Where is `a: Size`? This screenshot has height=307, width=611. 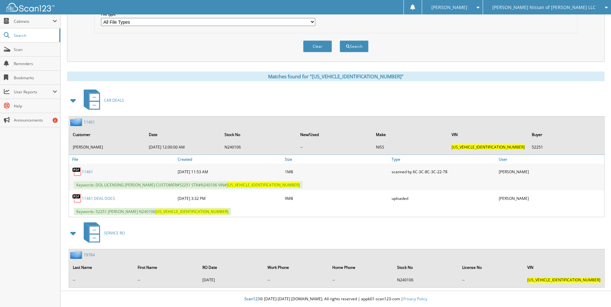 a: Size is located at coordinates (337, 159).